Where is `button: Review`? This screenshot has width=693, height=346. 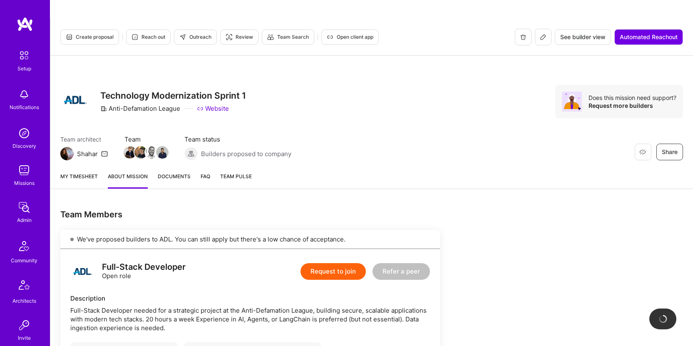 button: Review is located at coordinates (239, 37).